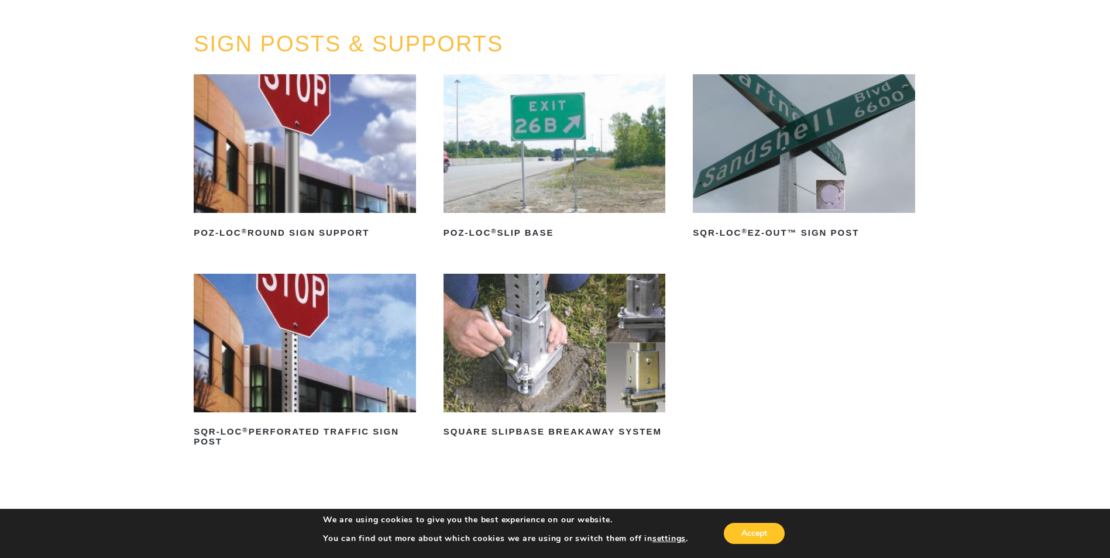 Image resolution: width=1110 pixels, height=558 pixels. What do you see at coordinates (305, 437) in the screenshot?
I see `h2: SQR-LOC Perforated Traffic Sign Post` at bounding box center [305, 437].